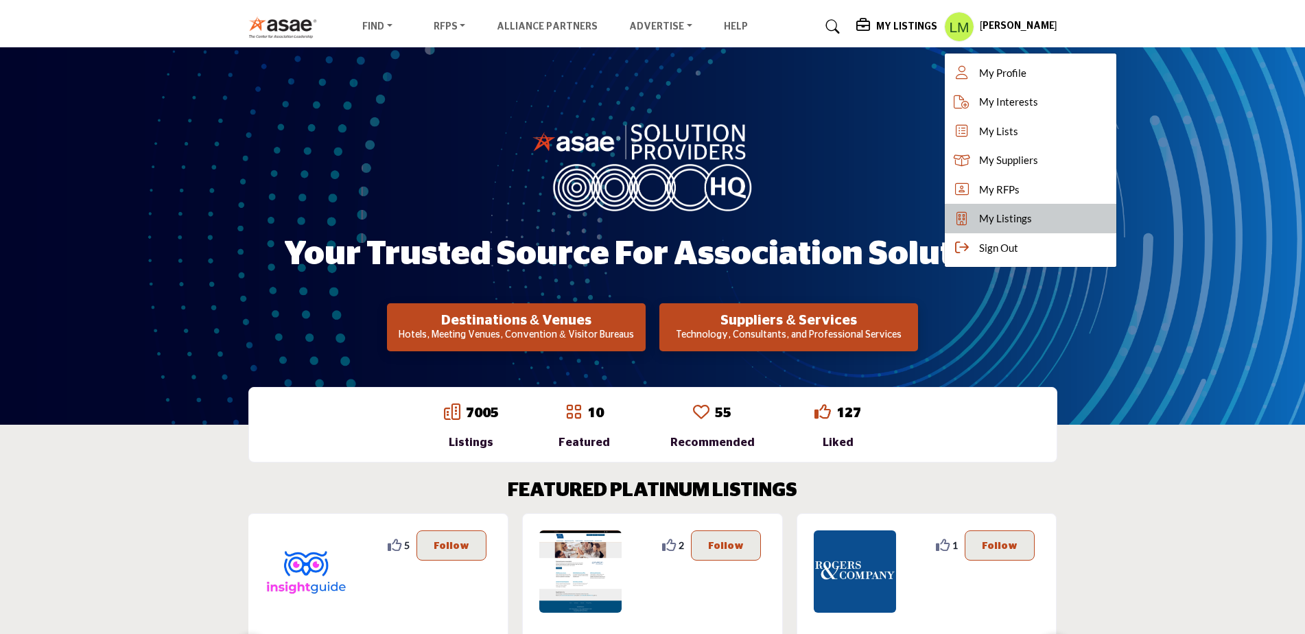 The width and height of the screenshot is (1305, 634). What do you see at coordinates (584, 443) in the screenshot?
I see `div: Featured` at bounding box center [584, 443].